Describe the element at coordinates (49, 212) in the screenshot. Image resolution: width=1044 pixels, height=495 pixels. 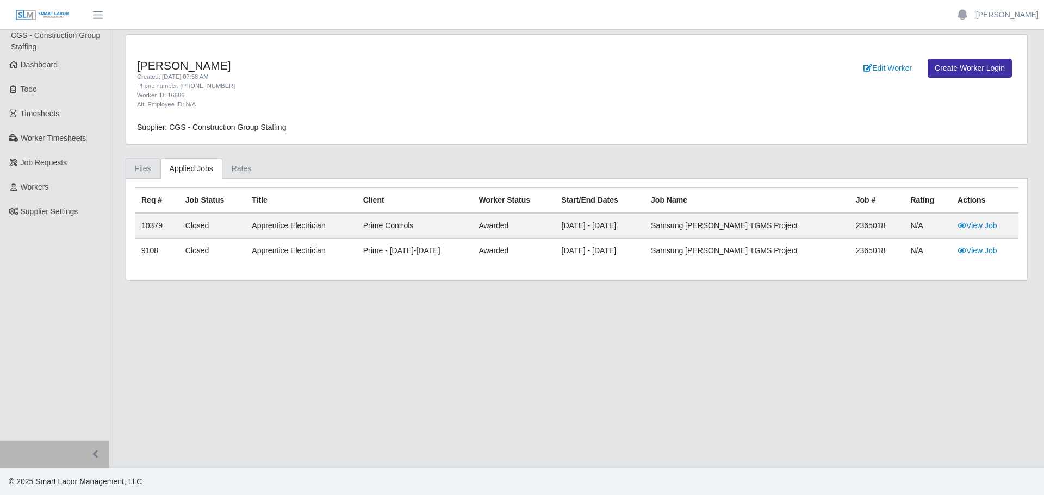
I see `span: Supplier Settings` at that location.